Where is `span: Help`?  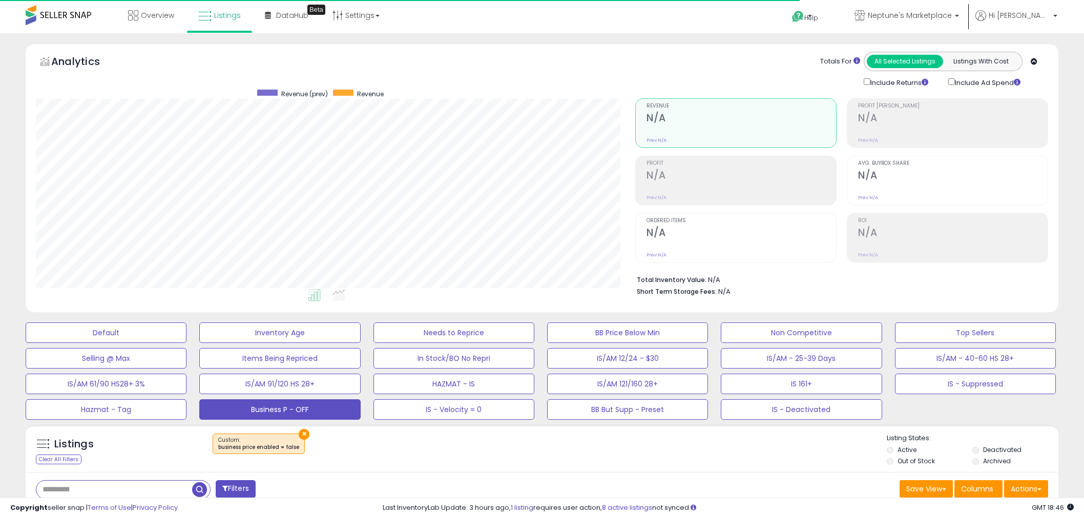
span: Help is located at coordinates (811, 17).